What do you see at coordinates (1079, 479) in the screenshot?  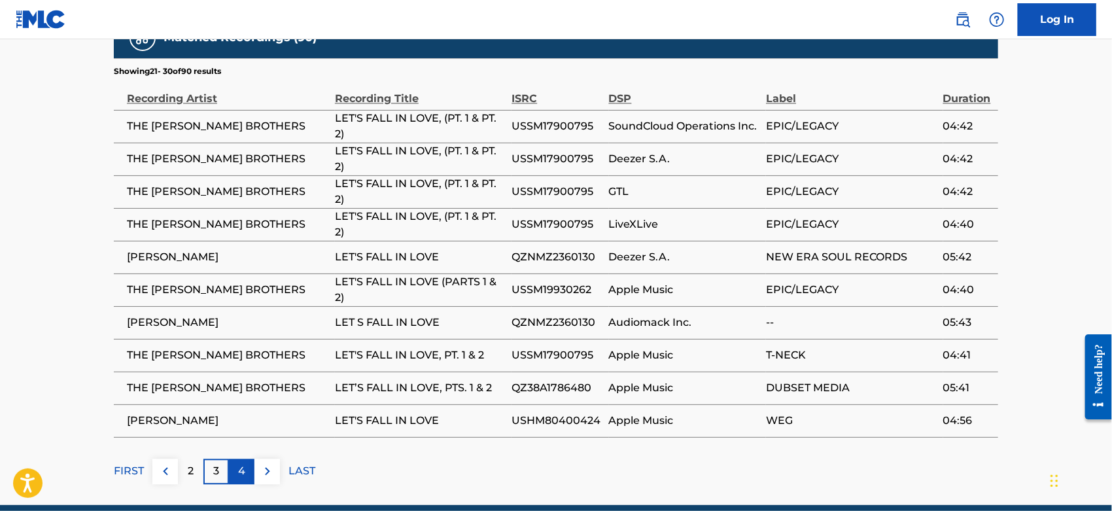 I see `div: Chat Widget` at bounding box center [1079, 479].